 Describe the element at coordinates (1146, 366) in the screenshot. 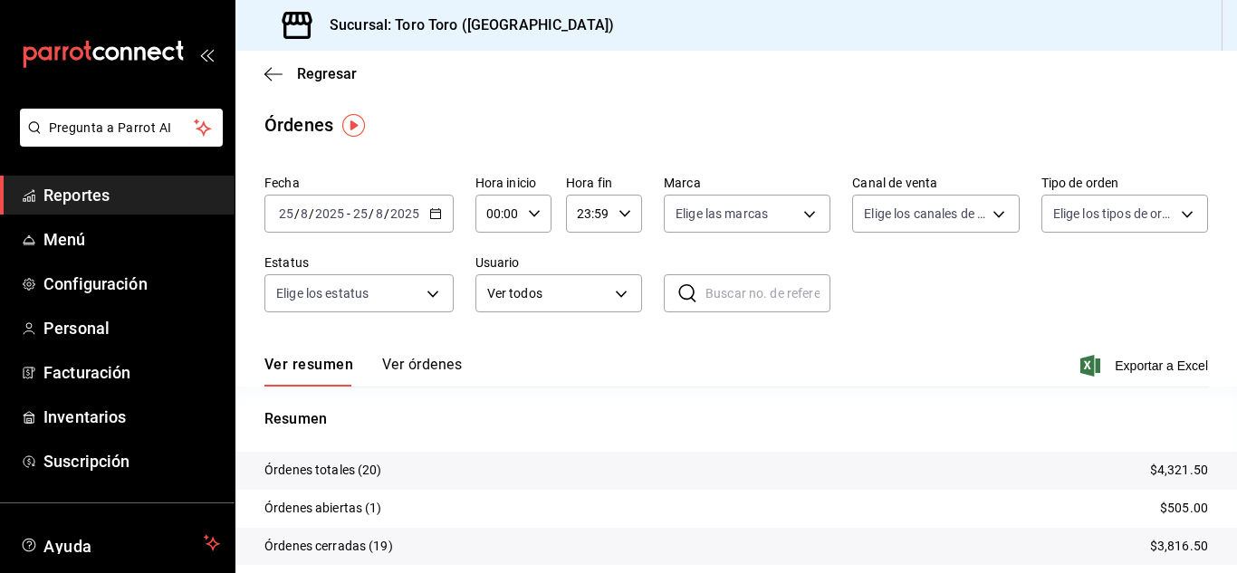

I see `span: Exportar a Excel` at that location.